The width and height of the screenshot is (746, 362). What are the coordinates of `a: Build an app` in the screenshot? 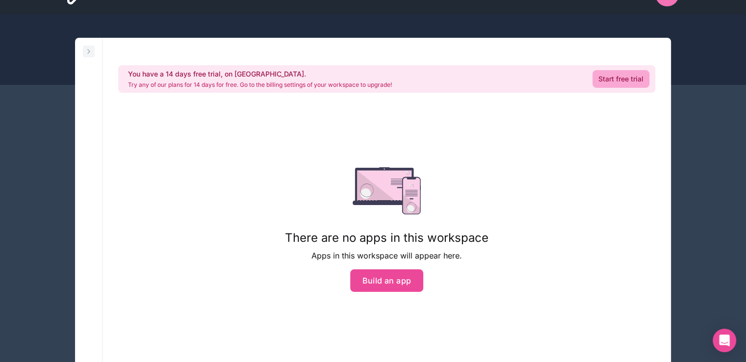 It's located at (387, 281).